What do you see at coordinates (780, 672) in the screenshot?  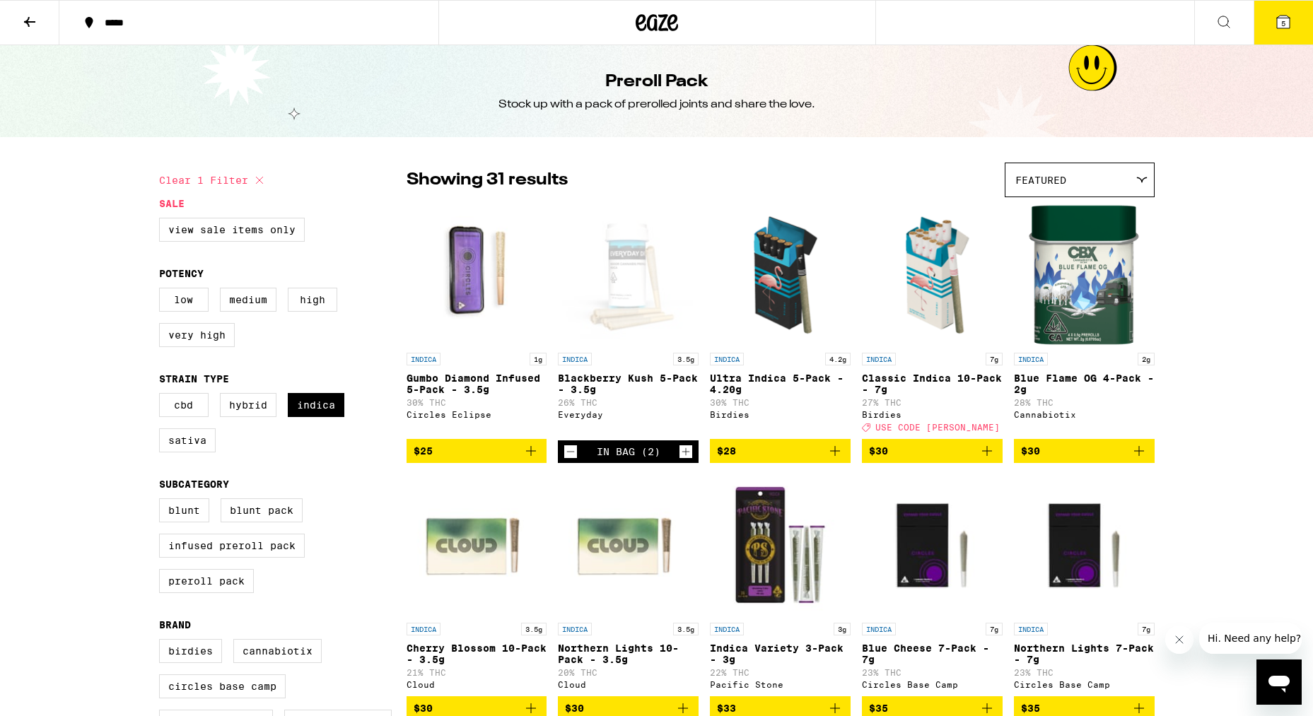 I see `p: 22% THC` at bounding box center [780, 672].